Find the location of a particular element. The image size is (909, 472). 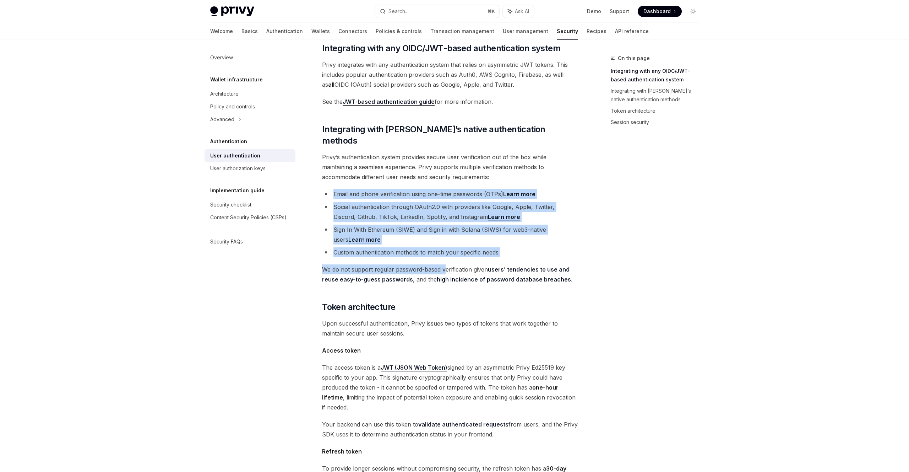

div: User authentication is located at coordinates (235, 156).